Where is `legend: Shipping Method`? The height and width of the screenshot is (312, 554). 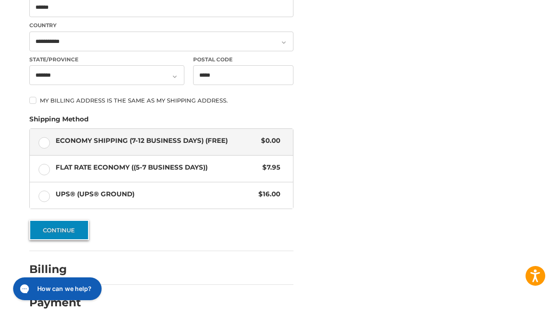
legend: Shipping Method is located at coordinates (59, 121).